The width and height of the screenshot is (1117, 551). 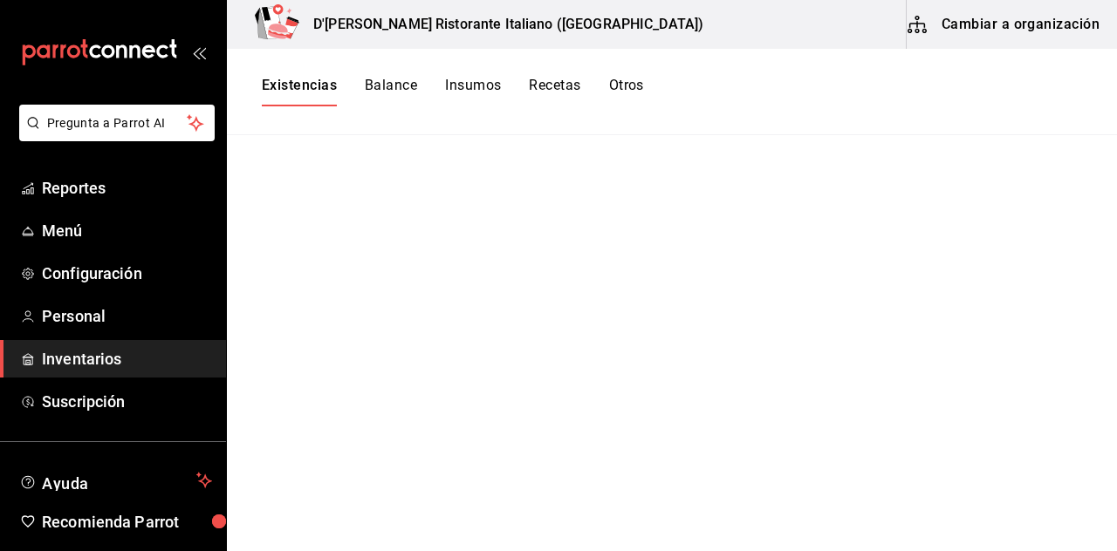 I want to click on span: Reportes, so click(x=126, y=188).